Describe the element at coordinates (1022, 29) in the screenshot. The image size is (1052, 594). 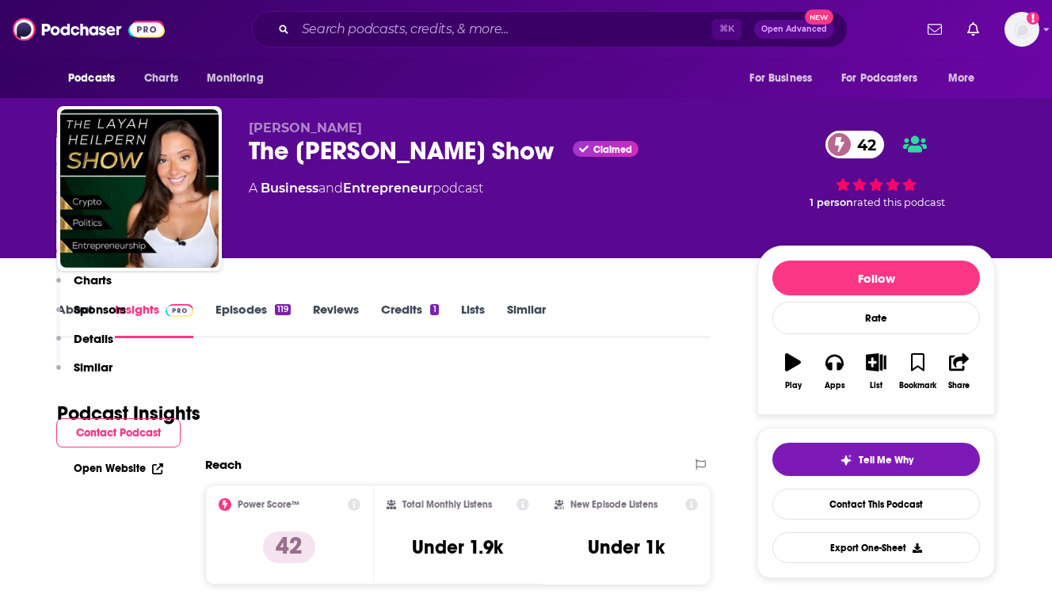
I see `button: Show profile menu` at that location.